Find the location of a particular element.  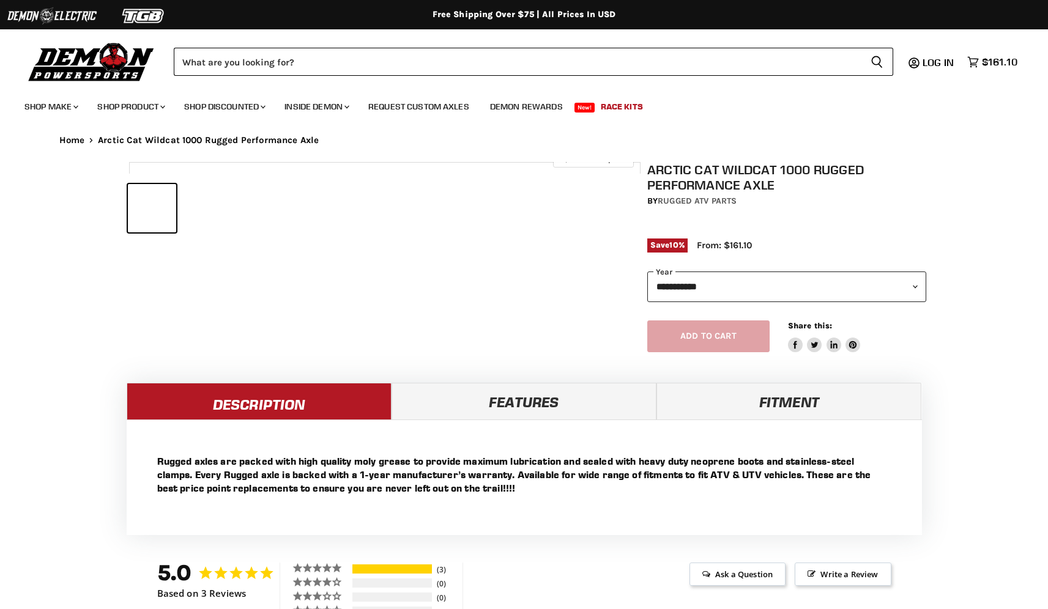

select: year is located at coordinates (786, 286).